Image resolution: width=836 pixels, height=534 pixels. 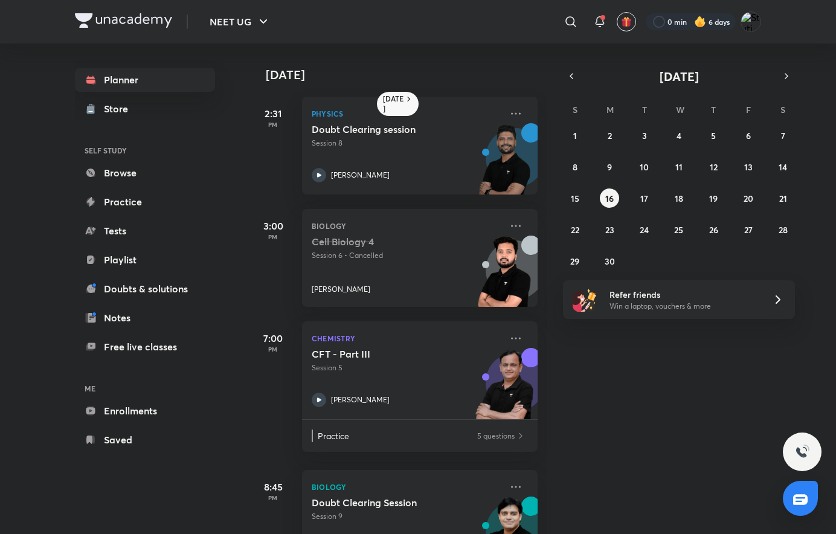 What do you see at coordinates (749, 167) in the screenshot?
I see `button: June 13, 2025` at bounding box center [749, 167].